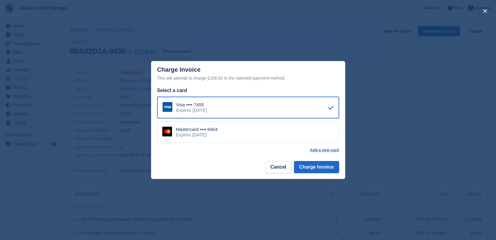  Describe the element at coordinates (248, 74) in the screenshot. I see `div: Charge Invoice` at that location.